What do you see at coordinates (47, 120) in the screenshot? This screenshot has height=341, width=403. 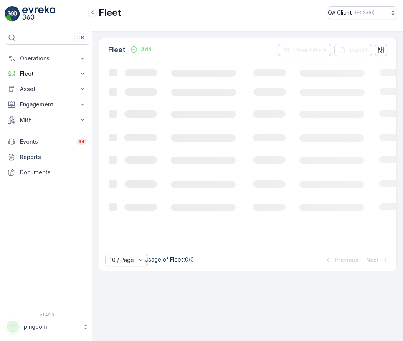 I see `button: MRF` at bounding box center [47, 120].